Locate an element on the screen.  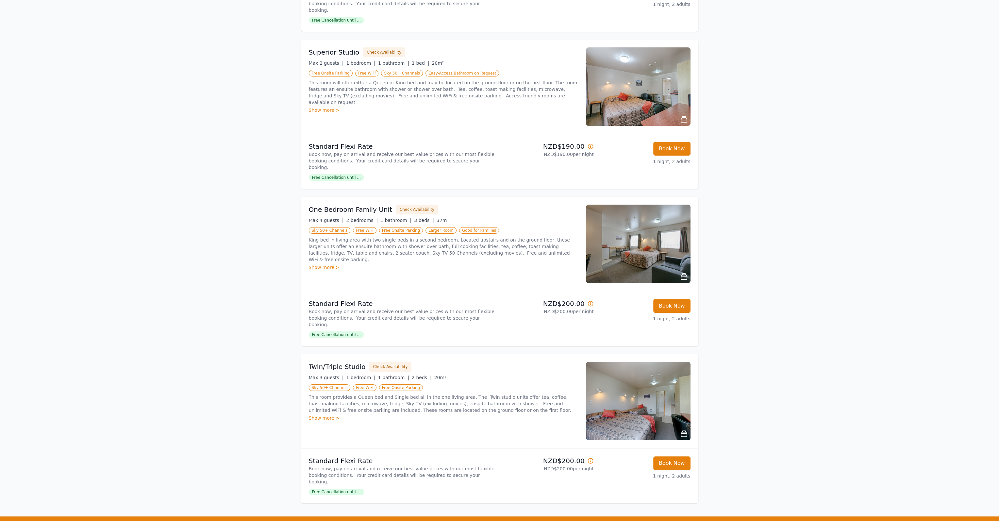
span: Max 2 guests | is located at coordinates (326, 63).